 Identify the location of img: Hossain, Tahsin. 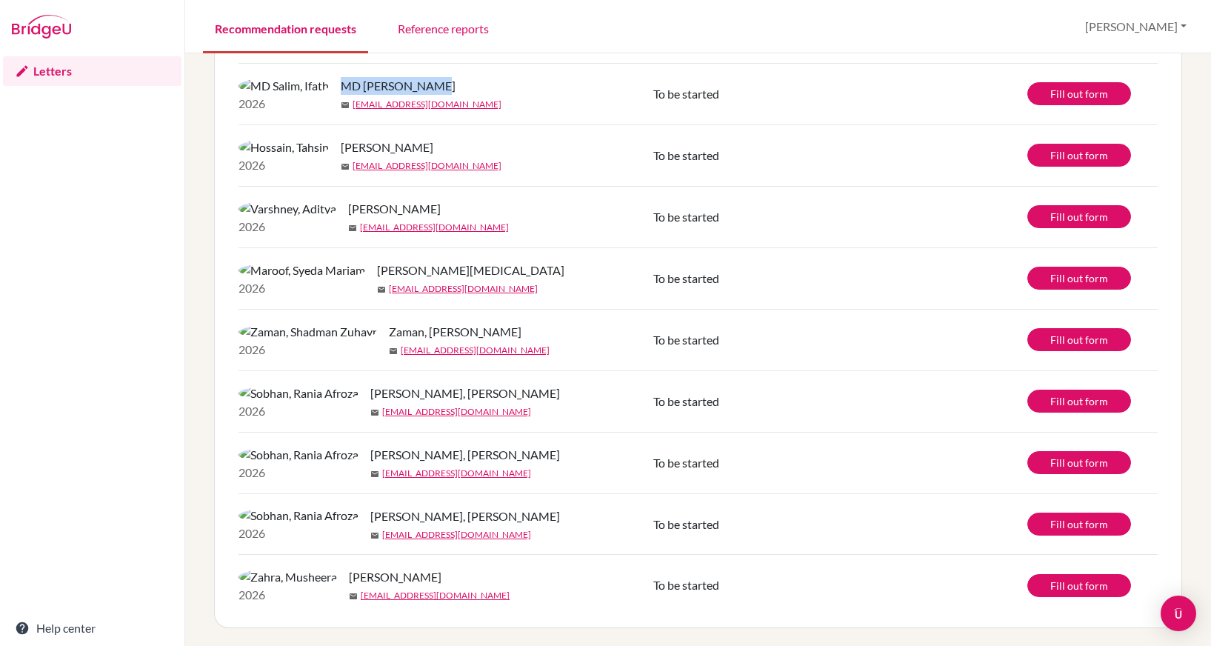
(284, 147).